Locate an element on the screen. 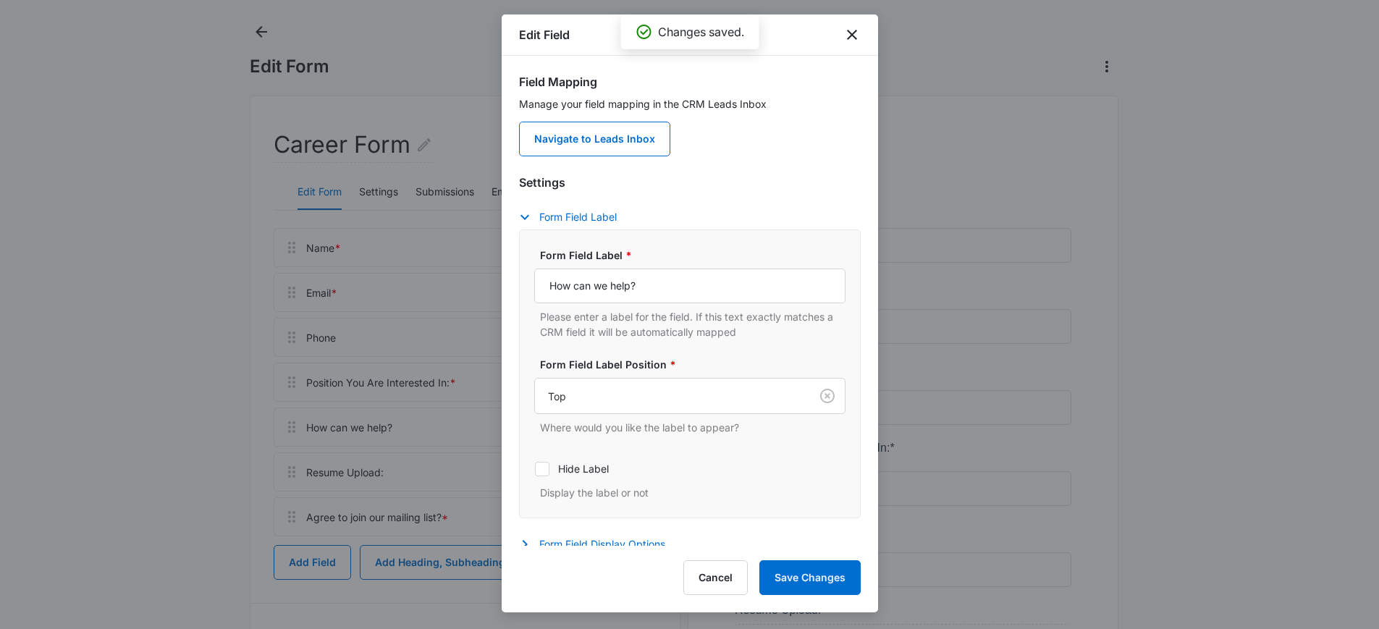 This screenshot has height=629, width=1379. p: Please enter a label for the field. If this text exactly matches a CRM field it will be automatic... is located at coordinates (693, 324).